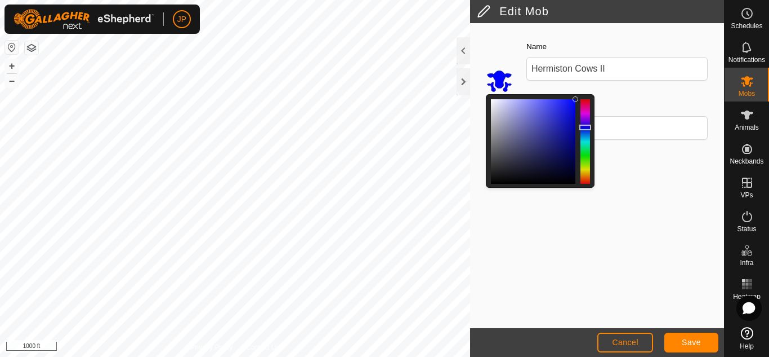 This screenshot has width=769, height=357. Describe the element at coordinates (212, 347) in the screenshot. I see `a: Privacy Policy` at that location.